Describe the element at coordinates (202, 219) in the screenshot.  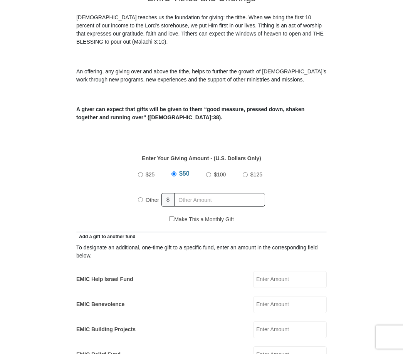
I see `label: Make This a Monthly Gift` at that location.